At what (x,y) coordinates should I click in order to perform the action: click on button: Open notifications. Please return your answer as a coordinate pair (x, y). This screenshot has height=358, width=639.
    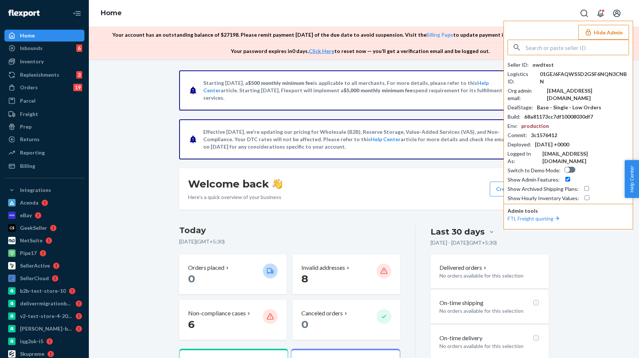
    Looking at the image, I should click on (601, 13).